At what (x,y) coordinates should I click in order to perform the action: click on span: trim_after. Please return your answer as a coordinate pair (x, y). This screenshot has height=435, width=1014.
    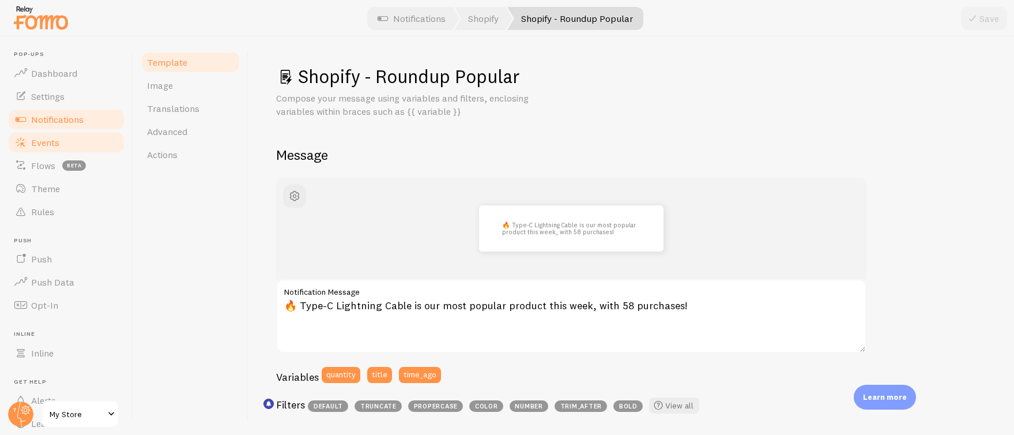
    Looking at the image, I should click on (581, 406).